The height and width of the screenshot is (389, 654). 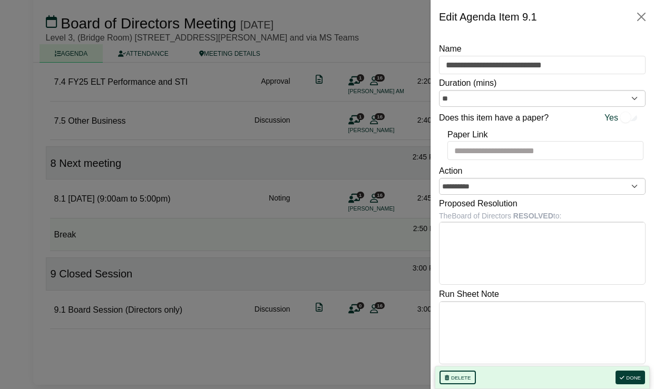 What do you see at coordinates (469, 295) in the screenshot?
I see `label: Run Sheet Note` at bounding box center [469, 295].